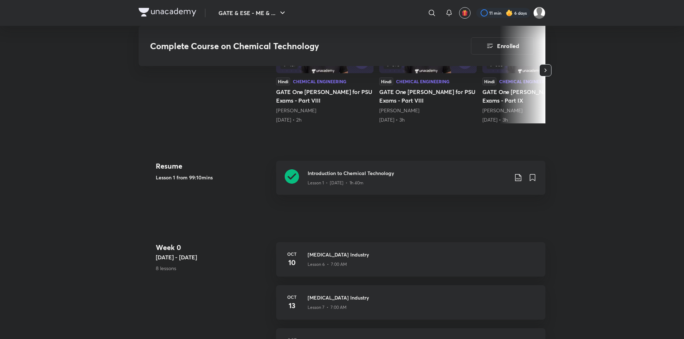 The width and height of the screenshot is (684, 339). Describe the element at coordinates (540, 13) in the screenshot. I see `img: Prakhar Mishra` at that location.